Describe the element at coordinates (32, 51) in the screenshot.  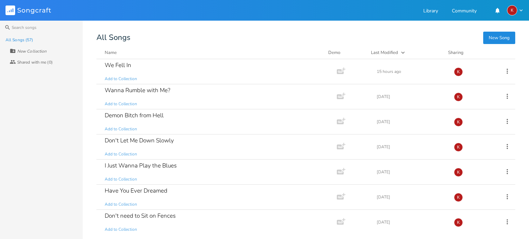
I see `div: New Collection` at that location.